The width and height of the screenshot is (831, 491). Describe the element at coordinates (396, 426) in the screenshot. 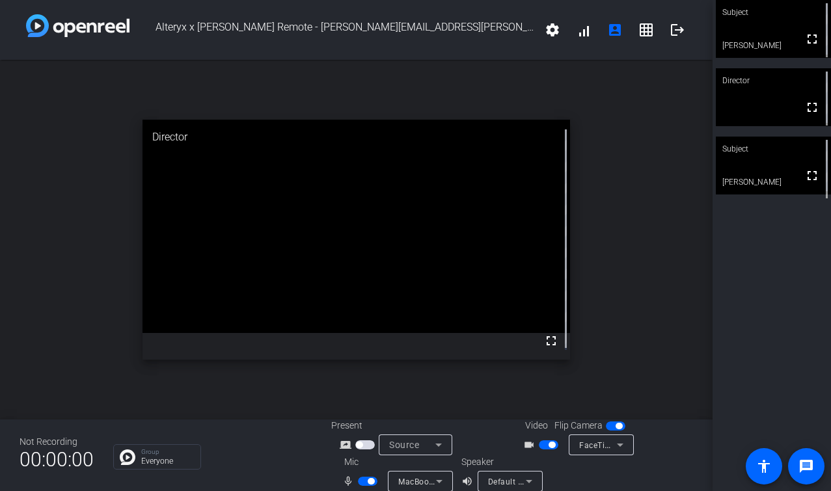

I see `div: Present` at that location.